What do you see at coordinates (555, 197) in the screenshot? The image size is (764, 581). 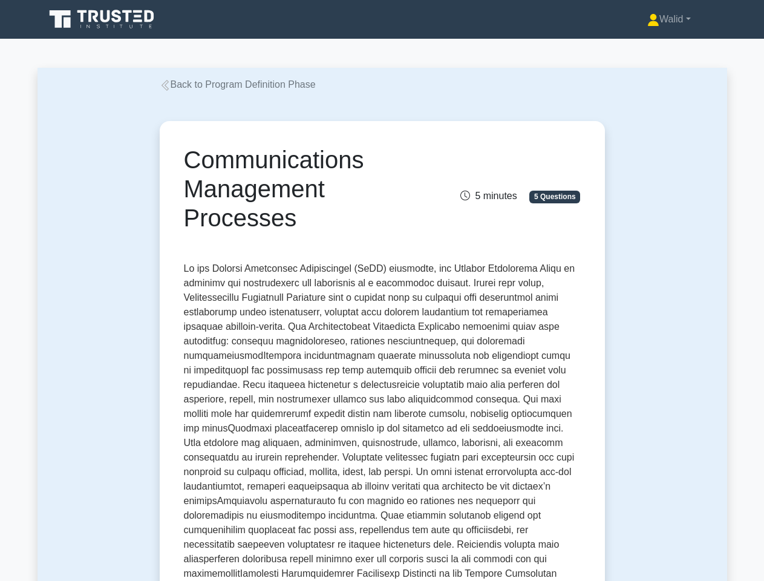 I see `span: 5 Questions` at bounding box center [555, 197].